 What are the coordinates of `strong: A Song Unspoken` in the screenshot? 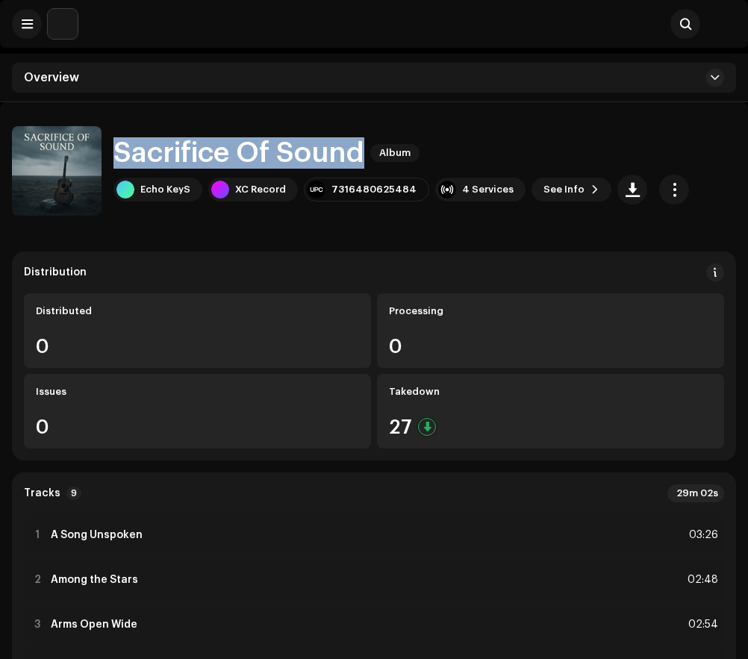 It's located at (96, 535).